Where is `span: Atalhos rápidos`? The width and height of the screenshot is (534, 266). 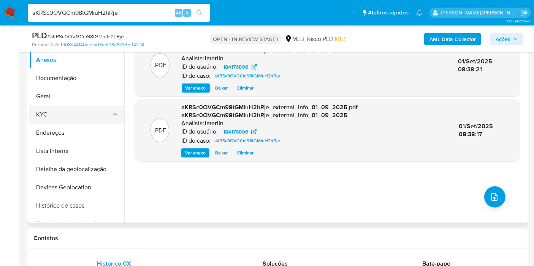
span: Atalhos rápidos is located at coordinates (388, 13).